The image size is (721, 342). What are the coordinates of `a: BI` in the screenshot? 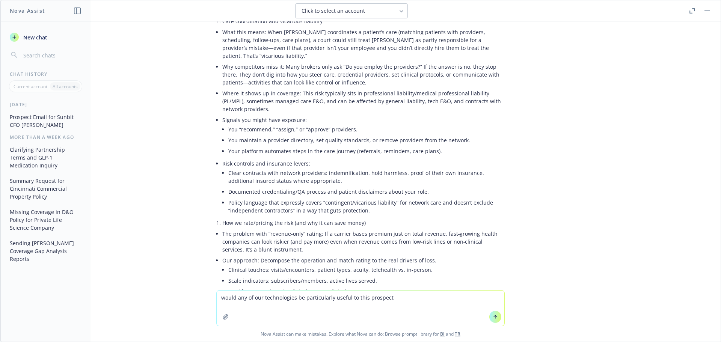 It's located at (442, 334).